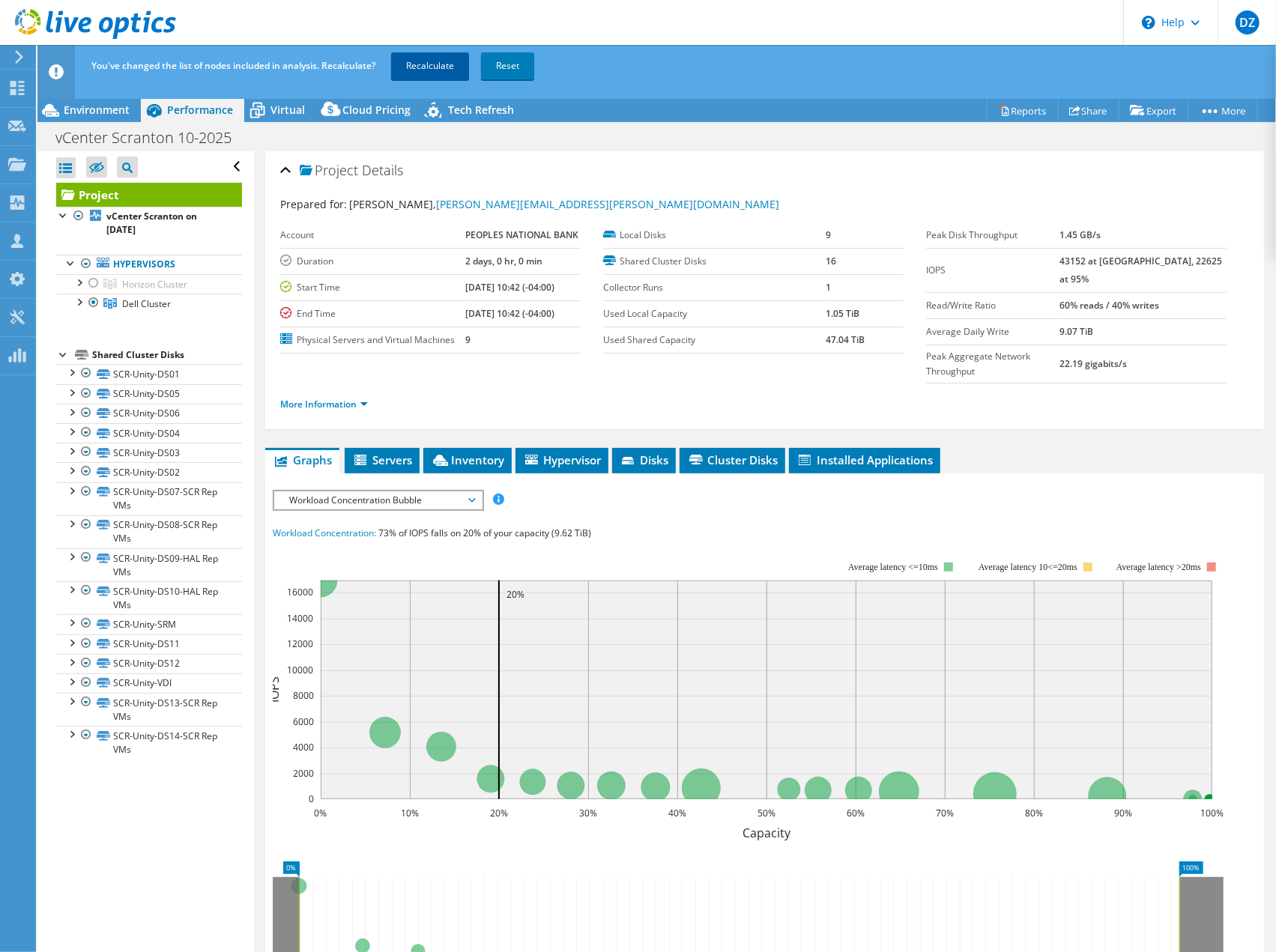 The width and height of the screenshot is (1276, 952). I want to click on span: Graphs, so click(302, 459).